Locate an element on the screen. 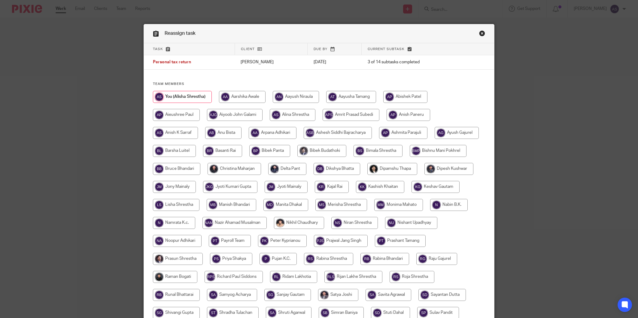 The height and width of the screenshot is (318, 638). span: Reassign task is located at coordinates (180, 33).